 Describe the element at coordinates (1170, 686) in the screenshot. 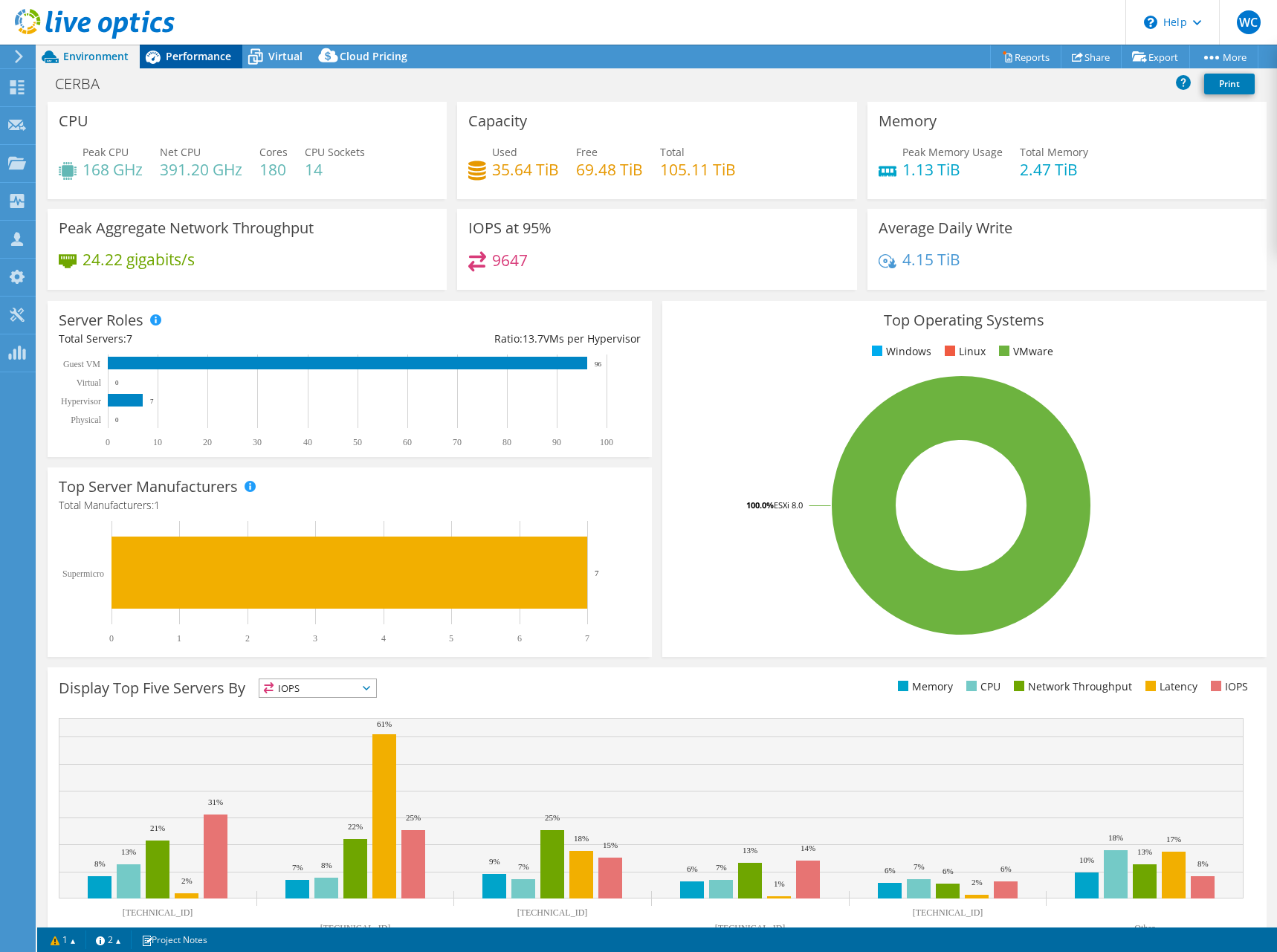

I see `li: Latency` at that location.